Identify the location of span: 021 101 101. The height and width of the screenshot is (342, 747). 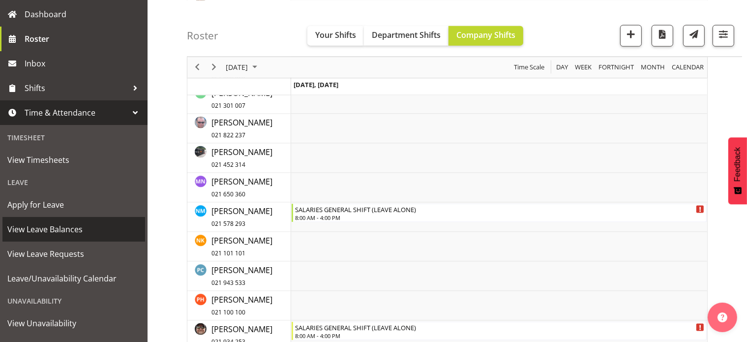
(228, 253).